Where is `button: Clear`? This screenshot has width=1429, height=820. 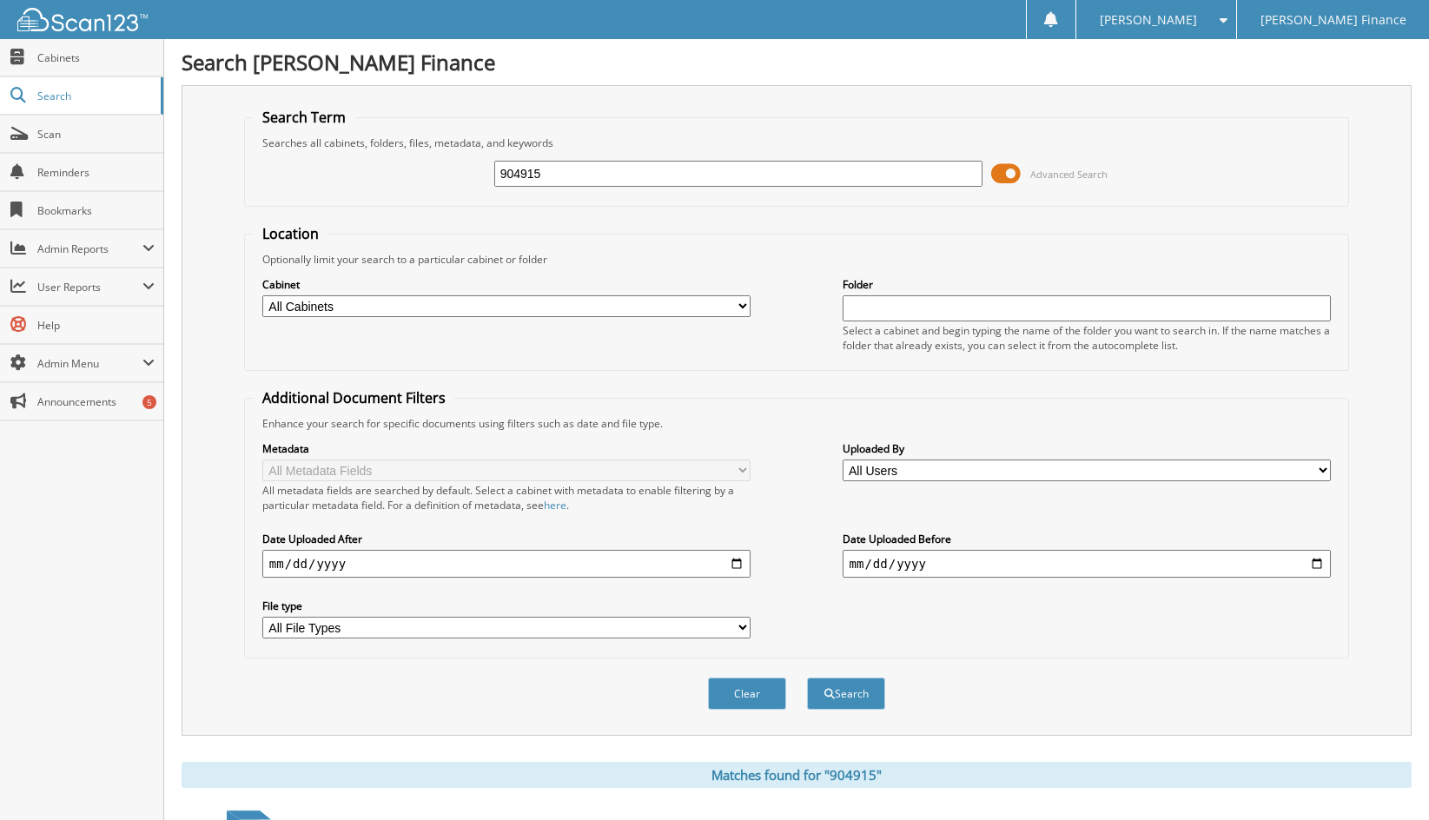
button: Clear is located at coordinates (747, 693).